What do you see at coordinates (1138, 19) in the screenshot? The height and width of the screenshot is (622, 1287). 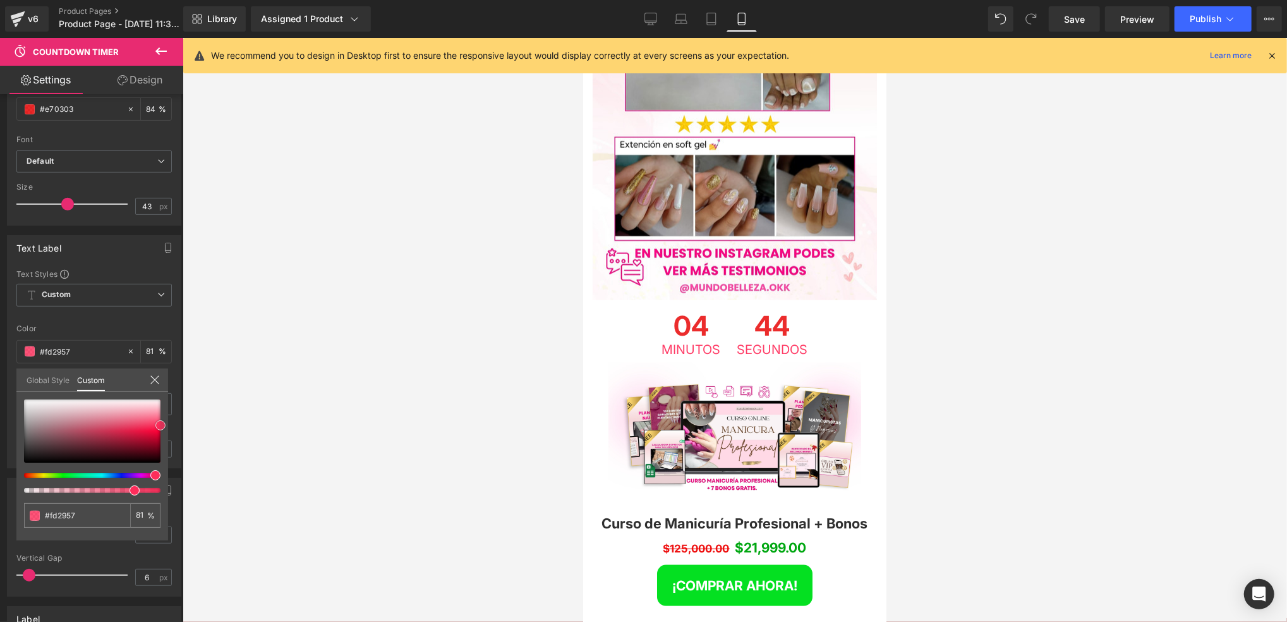 I see `a: Preview` at bounding box center [1138, 19].